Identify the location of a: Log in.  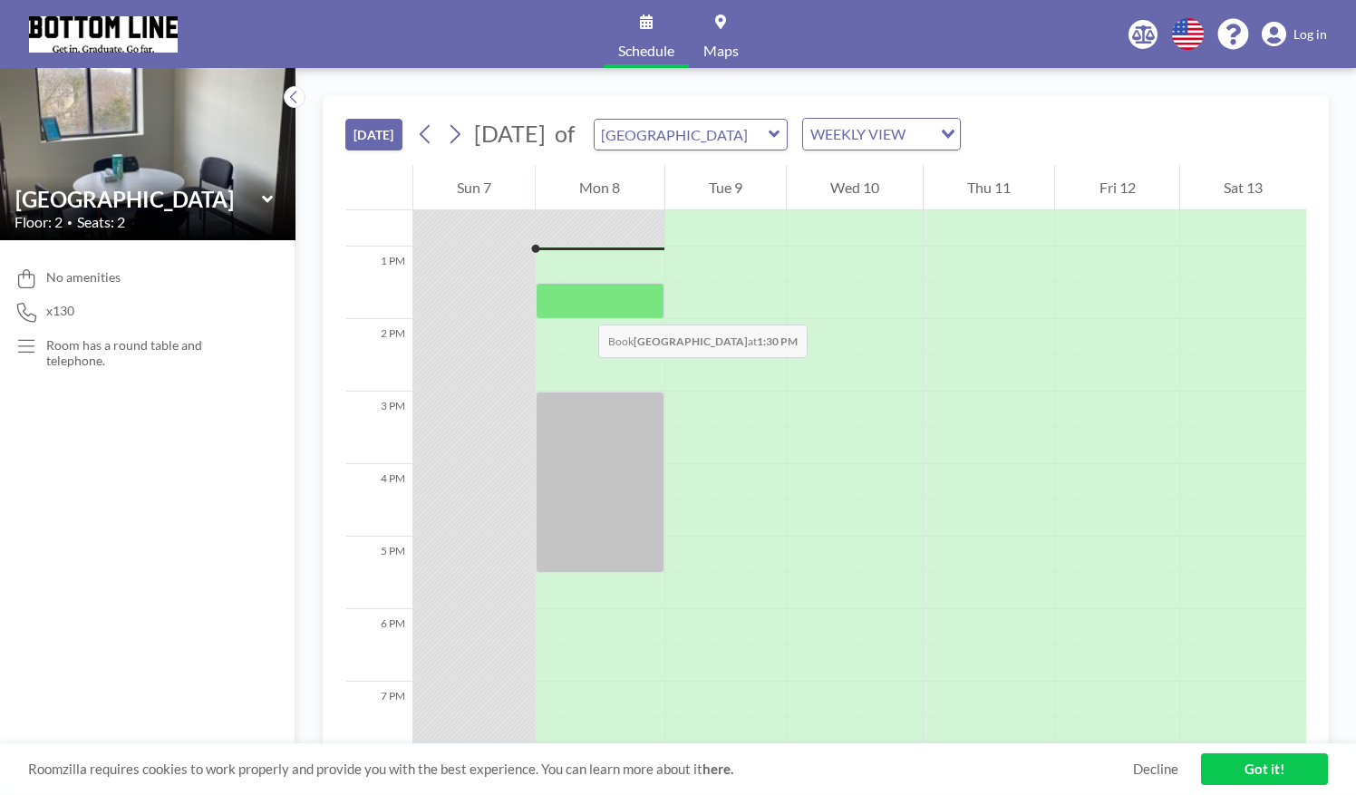
(1294, 34).